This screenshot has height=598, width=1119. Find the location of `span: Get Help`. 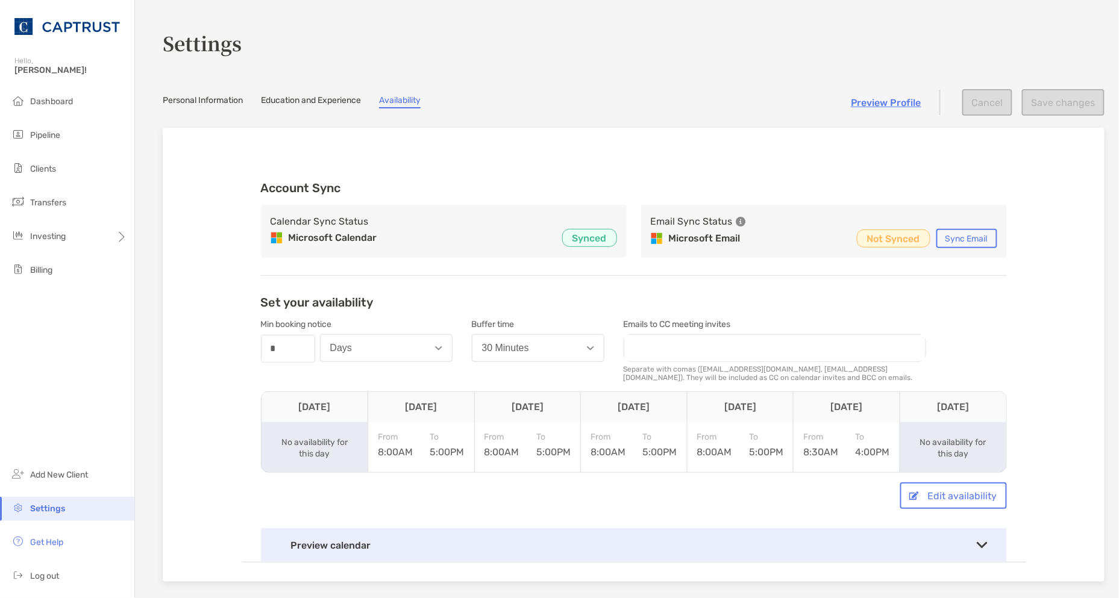

span: Get Help is located at coordinates (46, 542).